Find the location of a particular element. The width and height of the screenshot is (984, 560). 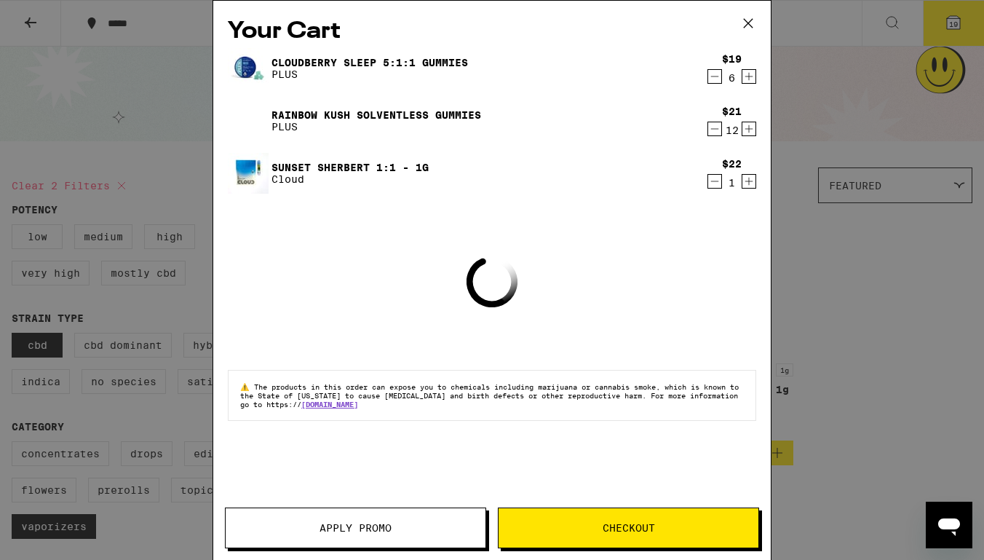

div: 12 is located at coordinates (731, 130).